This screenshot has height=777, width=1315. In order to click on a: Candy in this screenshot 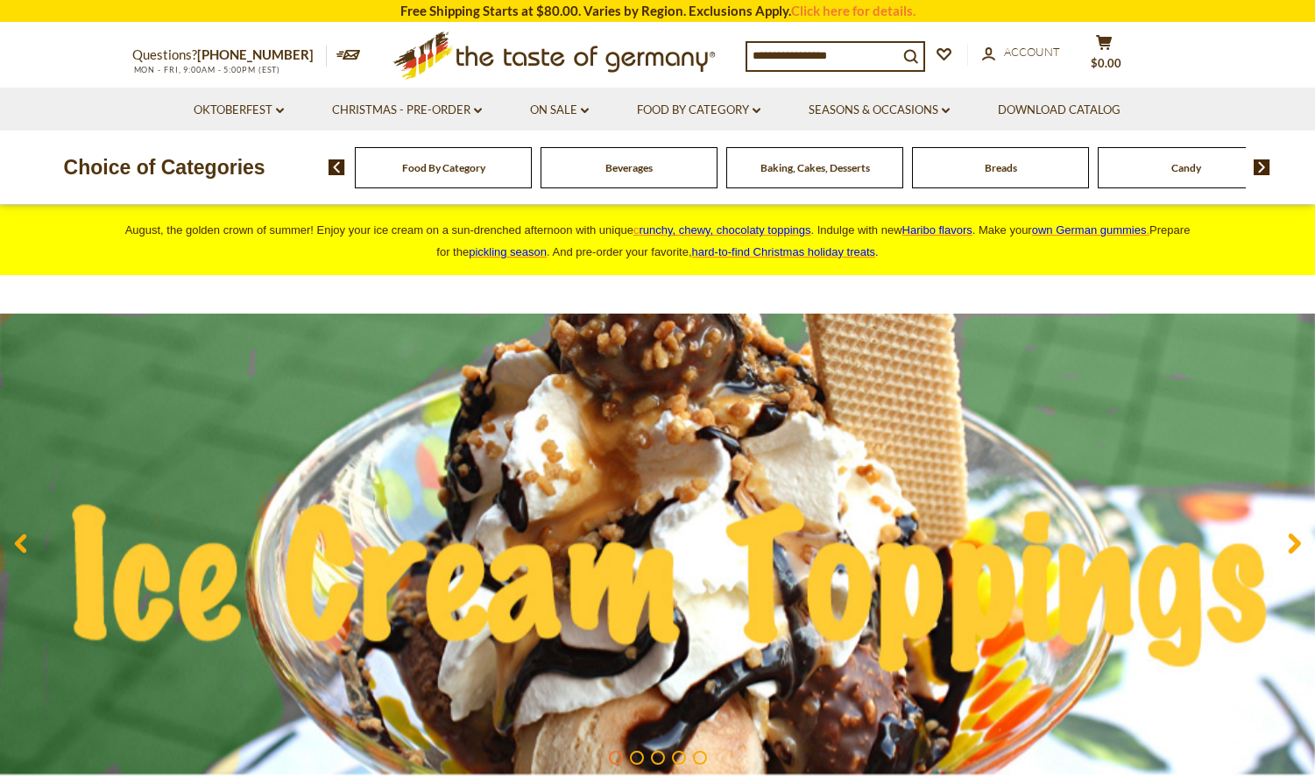, I will do `click(1187, 167)`.